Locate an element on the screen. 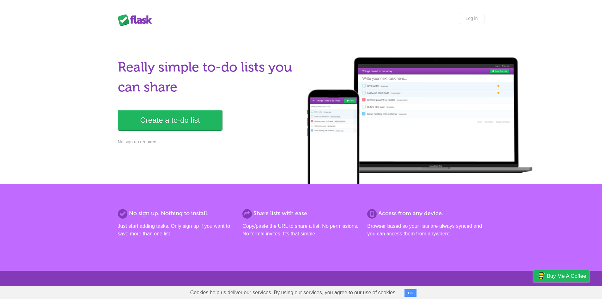 This screenshot has height=299, width=602. p: Browser based so your lists are always synced and you can access them from anywhere. is located at coordinates (426, 230).